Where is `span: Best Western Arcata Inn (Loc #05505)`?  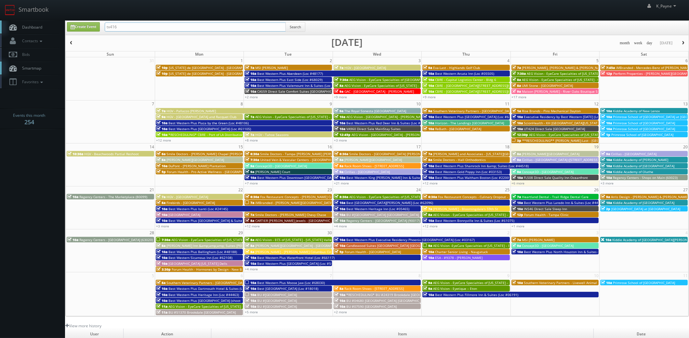 span: Best Western Arcata Inn (Loc #05505) is located at coordinates (465, 74).